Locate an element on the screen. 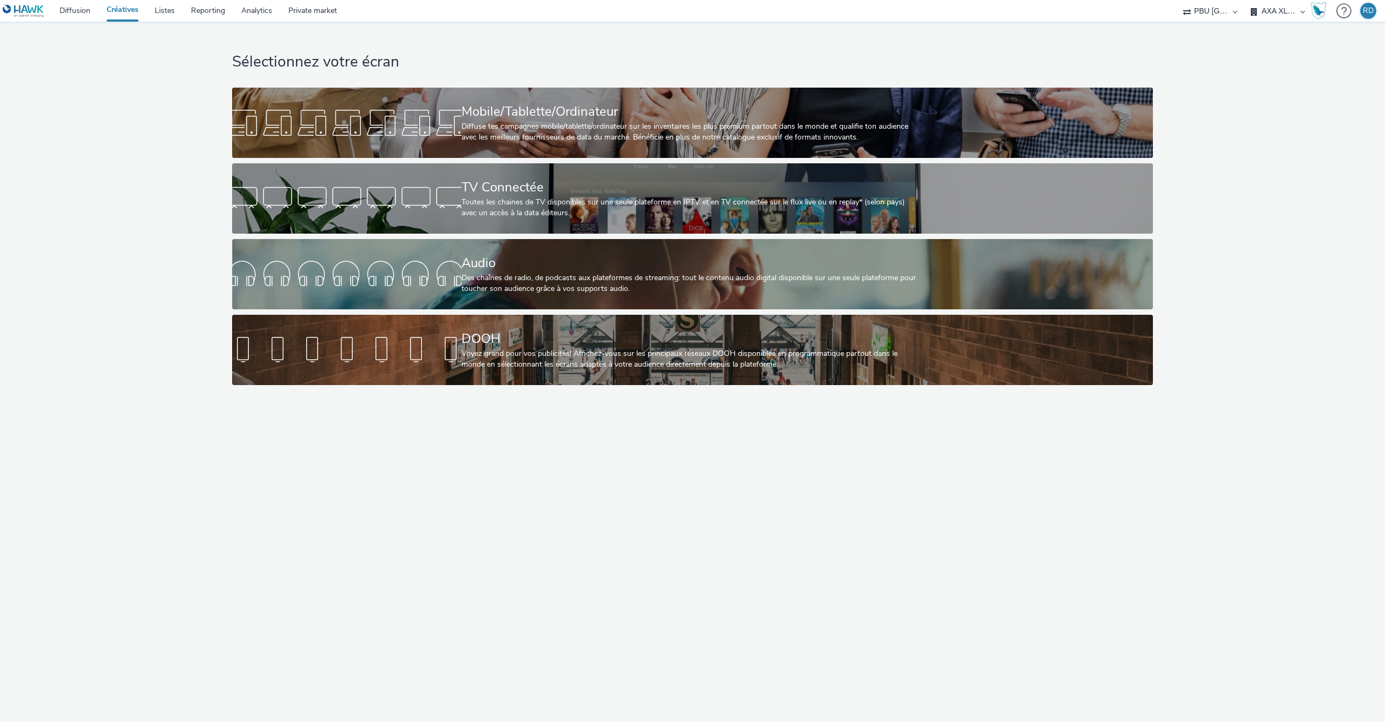  a: Hawk Academy is located at coordinates (1320, 11).